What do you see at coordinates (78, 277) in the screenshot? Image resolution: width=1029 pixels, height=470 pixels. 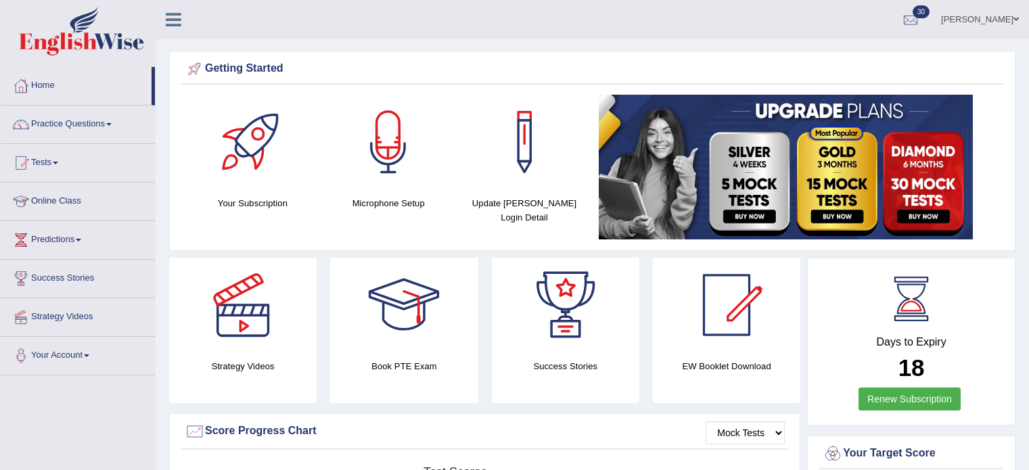 I see `a: Success Stories` at bounding box center [78, 277].